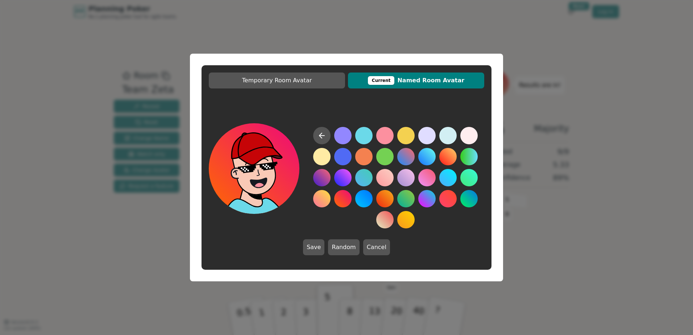 The height and width of the screenshot is (335, 693). I want to click on button: Random, so click(343, 247).